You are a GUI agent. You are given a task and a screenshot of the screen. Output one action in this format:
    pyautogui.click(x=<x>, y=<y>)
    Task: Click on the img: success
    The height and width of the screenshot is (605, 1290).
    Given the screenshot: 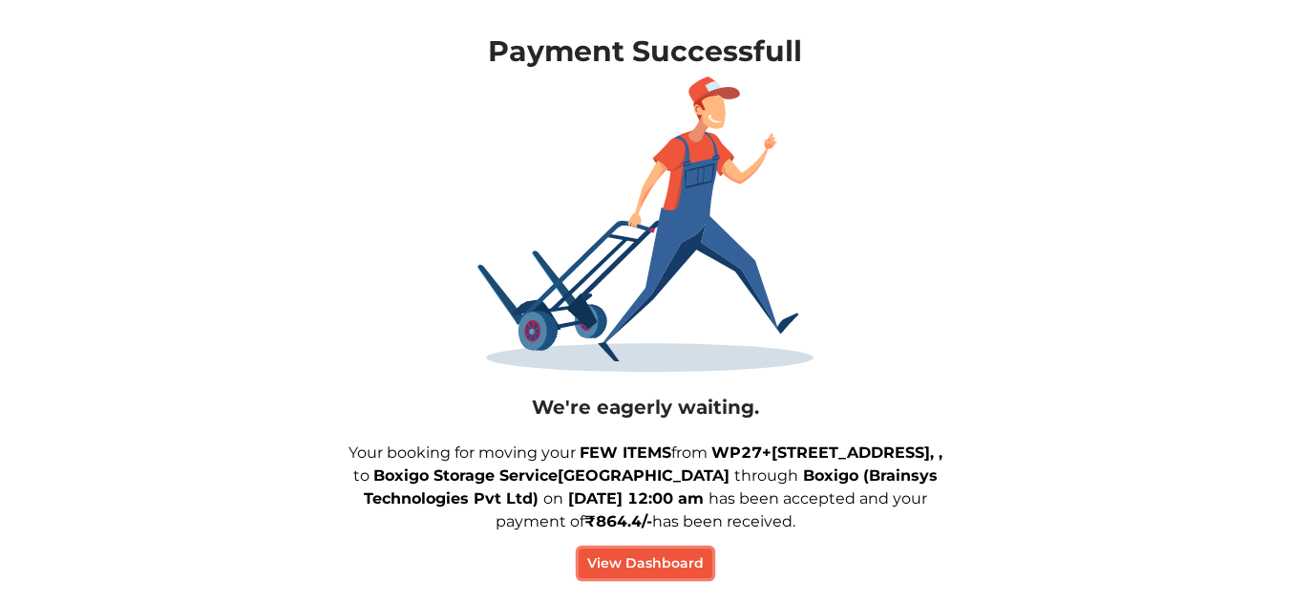 What is the action you would take?
    pyautogui.click(x=646, y=224)
    